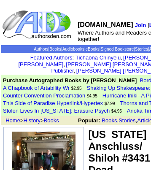 This screenshot has width=151, height=170. I want to click on a: Tichaona Chinyelu, so click(98, 57).